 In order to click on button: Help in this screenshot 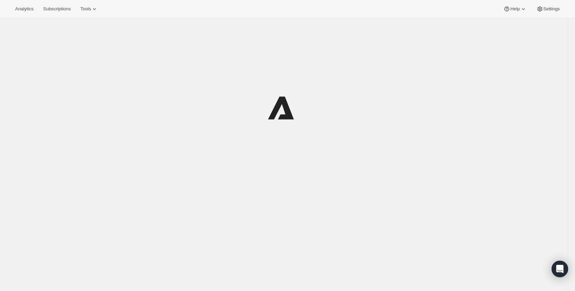, I will do `click(514, 9)`.